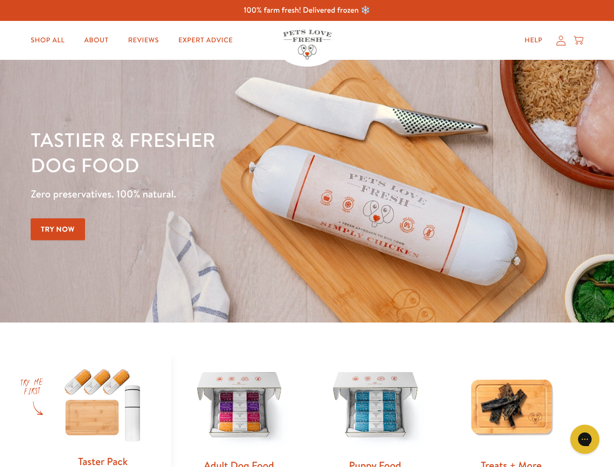 Image resolution: width=614 pixels, height=467 pixels. I want to click on img: Pets Love Fresh, so click(307, 44).